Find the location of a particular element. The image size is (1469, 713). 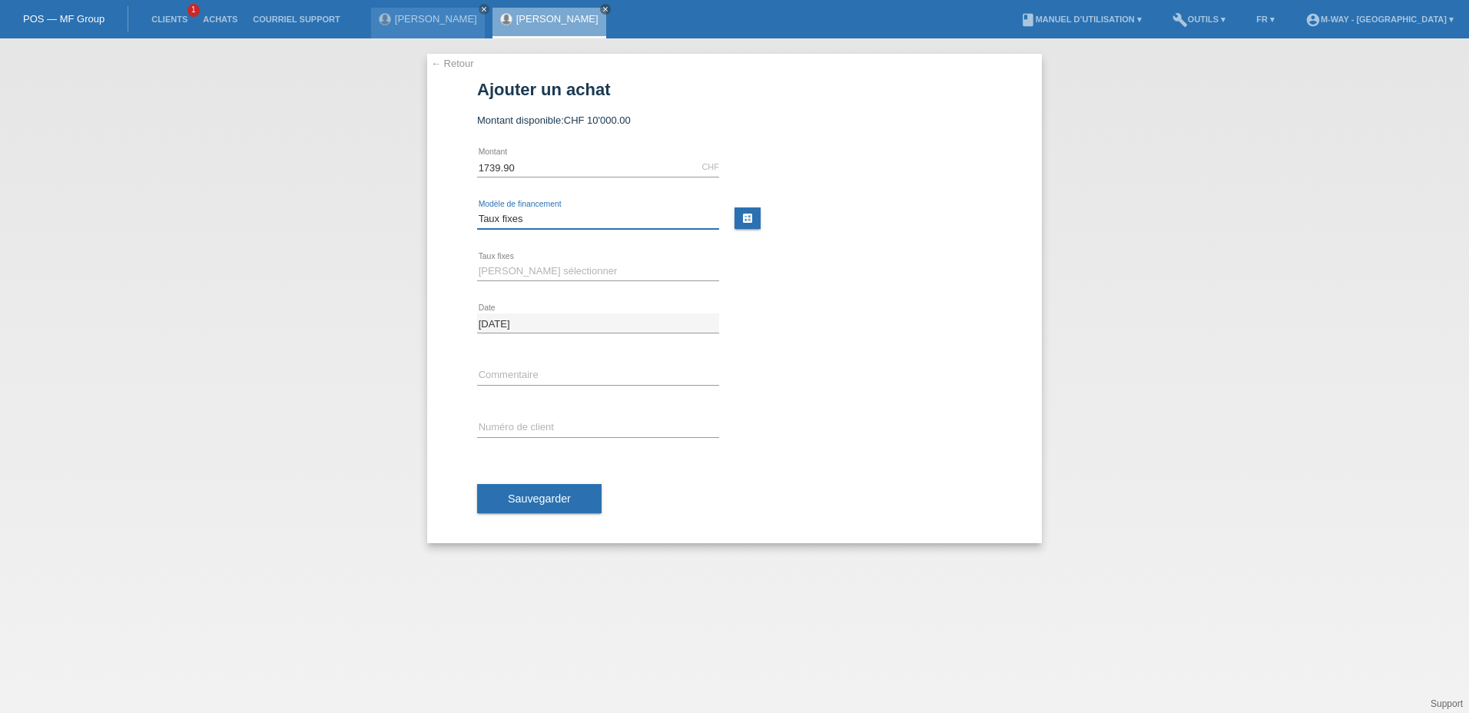

a: buildOutils ▾ is located at coordinates (1198, 19).